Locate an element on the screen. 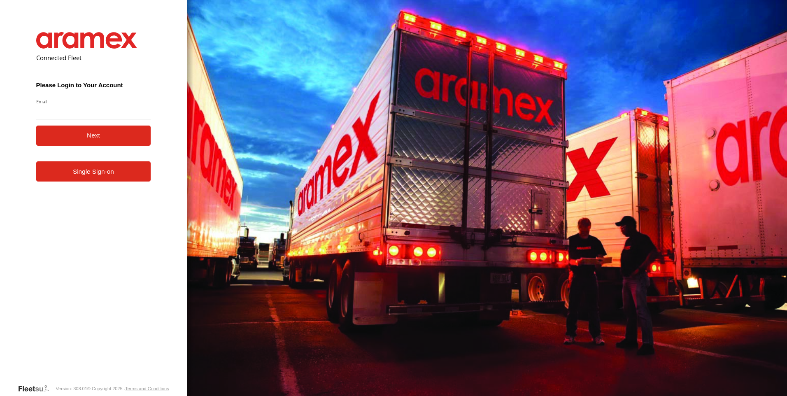 Image resolution: width=787 pixels, height=396 pixels. h3: Please Login to Your Account is located at coordinates (93, 85).